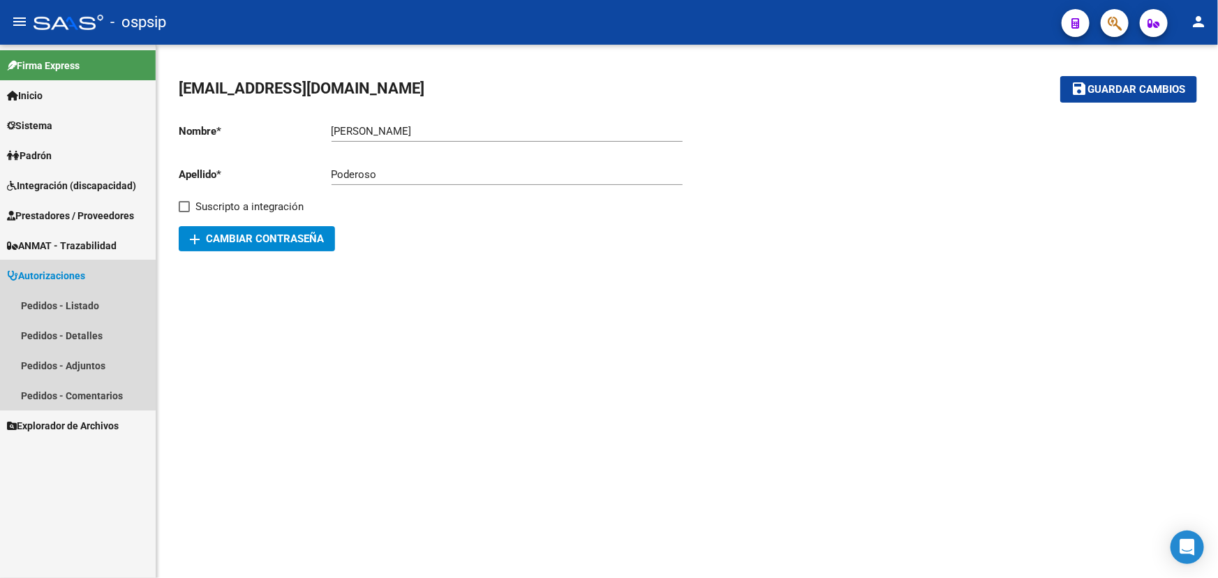  Describe the element at coordinates (20, 22) in the screenshot. I see `mat-icon: menu` at that location.